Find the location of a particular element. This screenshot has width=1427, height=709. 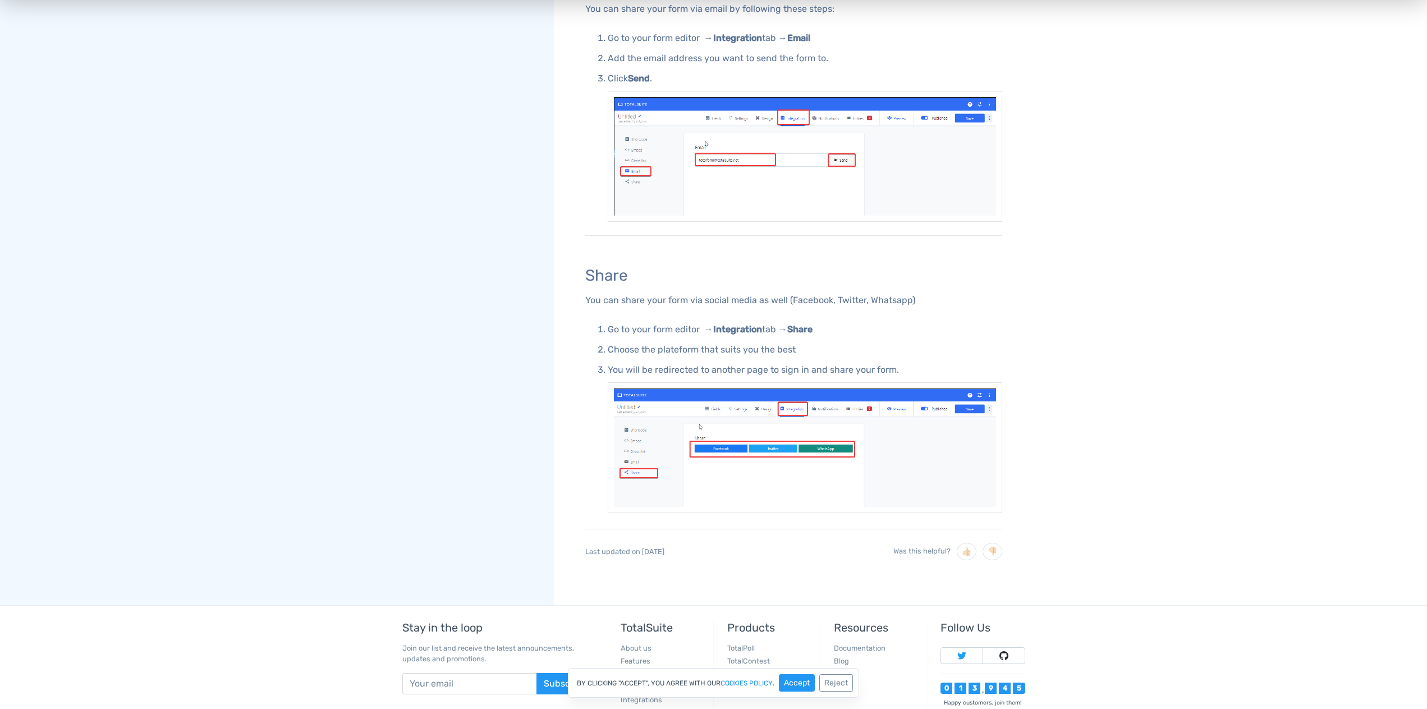

p: You can share your form via email by following these steps: is located at coordinates (793, 9).